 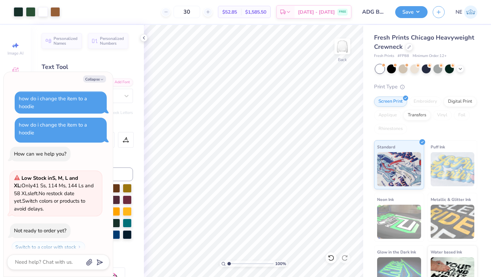 What do you see at coordinates (462, 115) in the screenshot?
I see `div: Foil` at bounding box center [462, 115].